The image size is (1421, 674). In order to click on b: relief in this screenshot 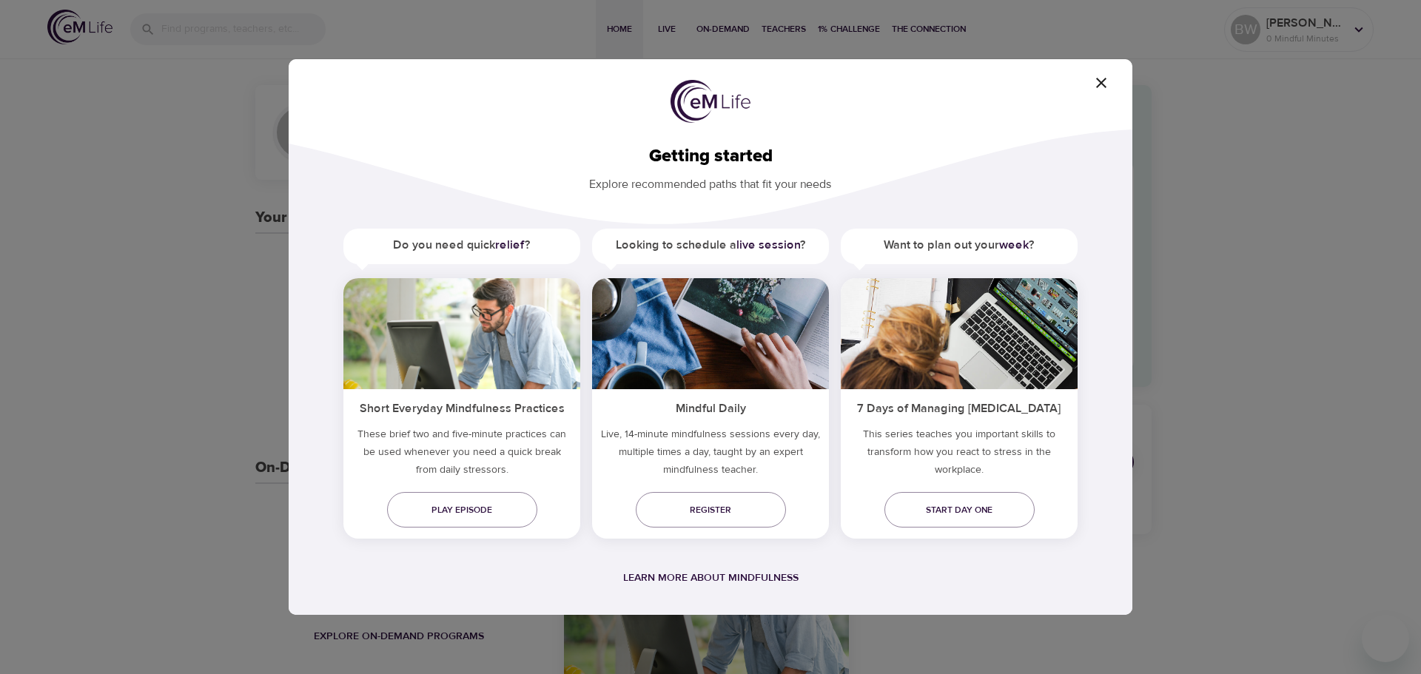, I will do `click(510, 245)`.